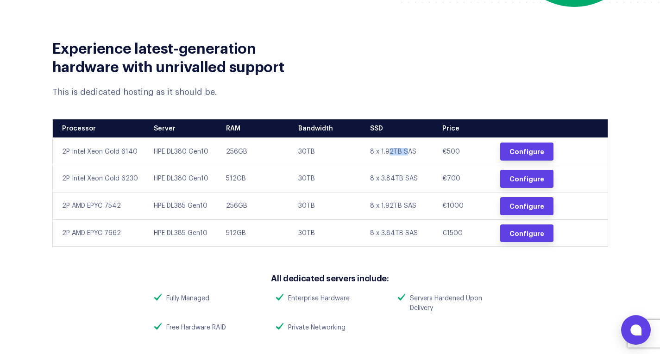 The height and width of the screenshot is (354, 660). What do you see at coordinates (100, 151) in the screenshot?
I see `td: 2P Intel Xeon Gold 6140` at bounding box center [100, 151].